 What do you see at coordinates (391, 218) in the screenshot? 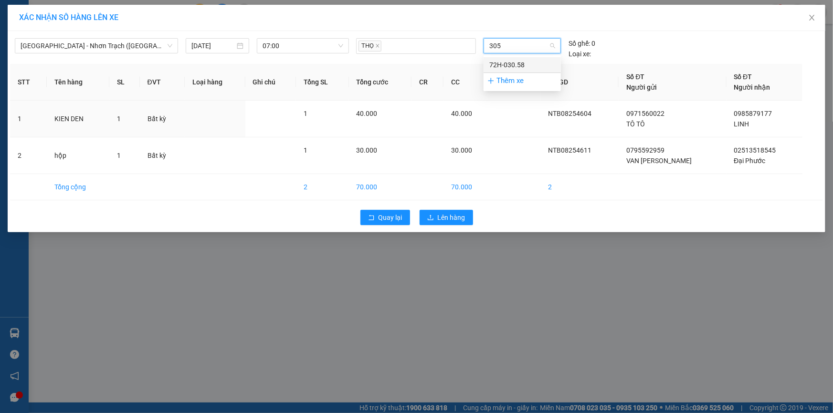
I see `span: Quay lại` at bounding box center [391, 218].